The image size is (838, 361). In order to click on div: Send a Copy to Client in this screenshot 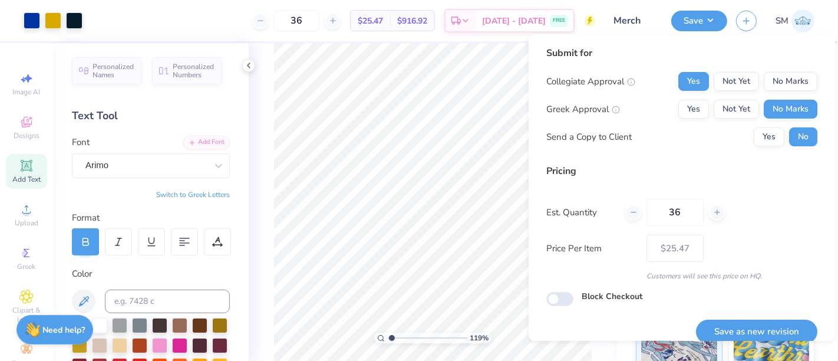, I will do `click(589, 137)`.